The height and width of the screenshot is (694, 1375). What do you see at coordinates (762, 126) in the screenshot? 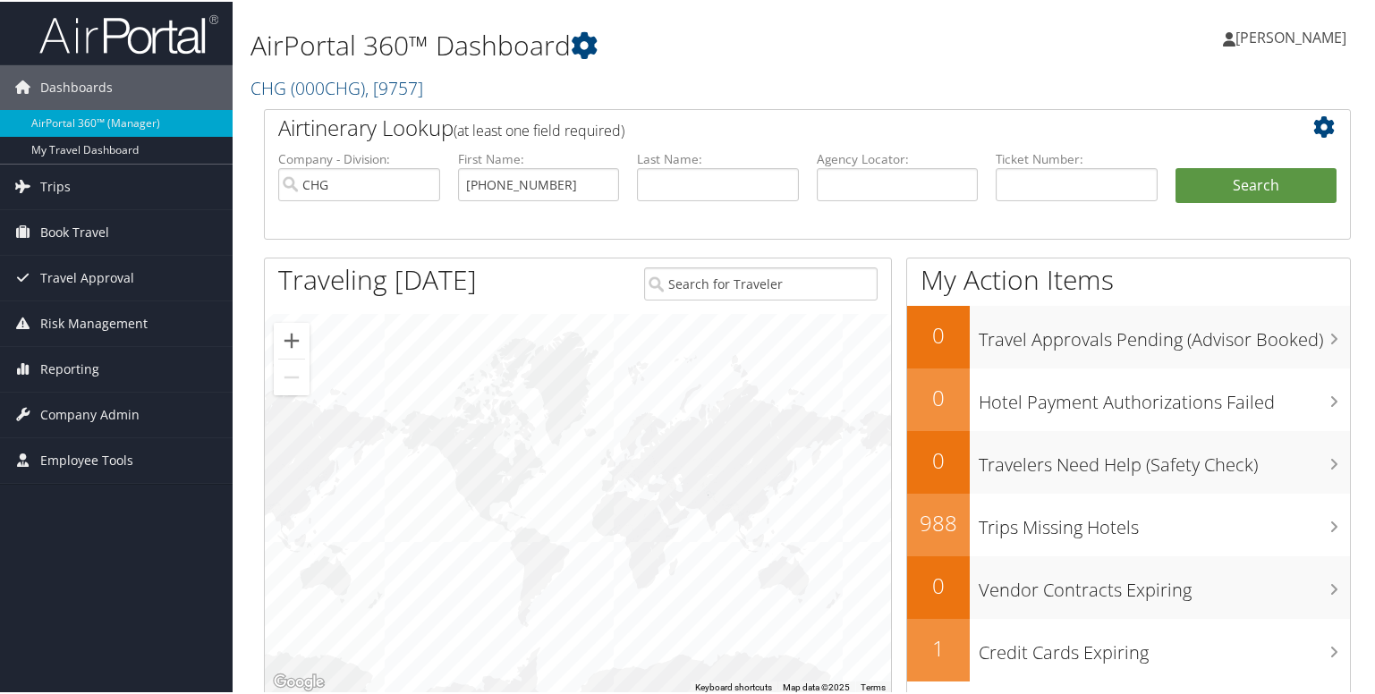
I see `h2: Airtinerary Lookup` at bounding box center [762, 126].